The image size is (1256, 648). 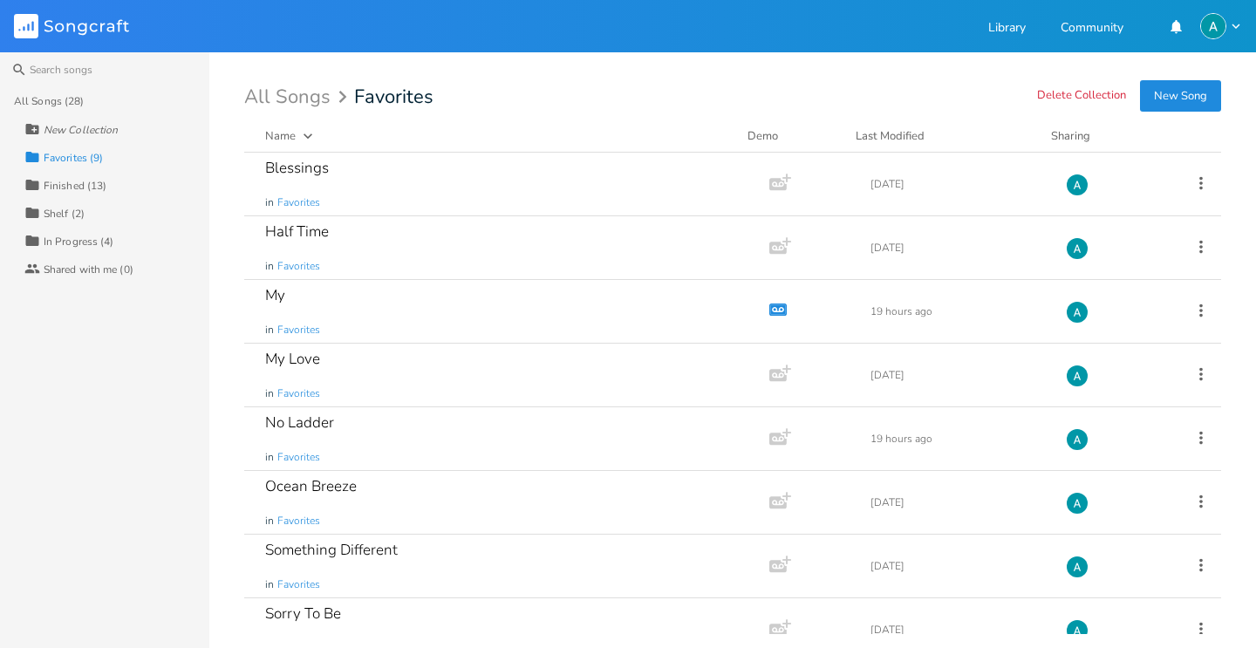 I want to click on div: Name, so click(x=280, y=136).